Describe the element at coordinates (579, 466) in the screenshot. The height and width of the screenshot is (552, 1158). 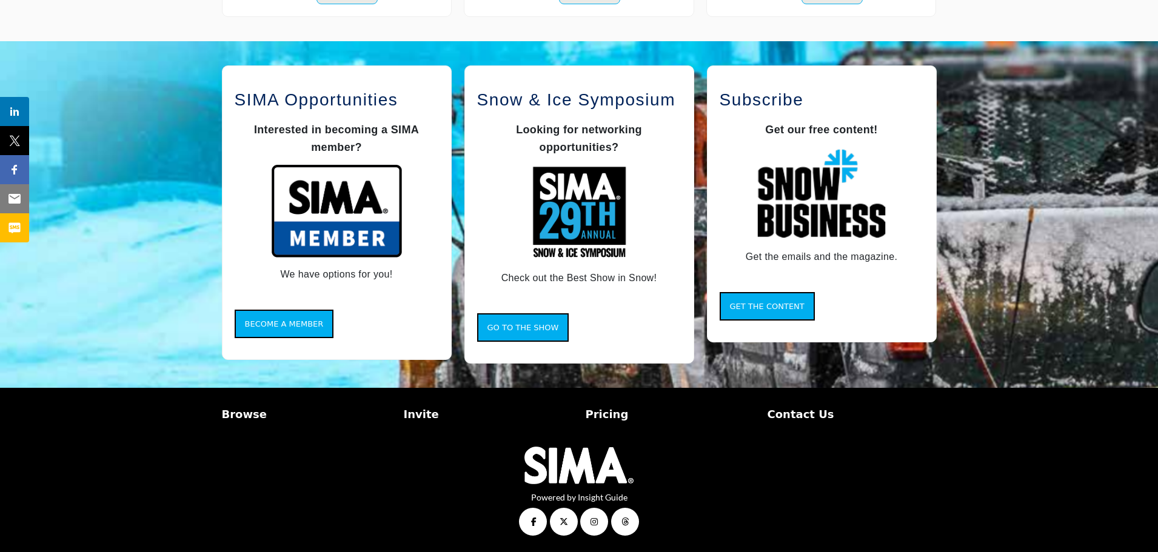
I see `img: No Site Logo` at that location.